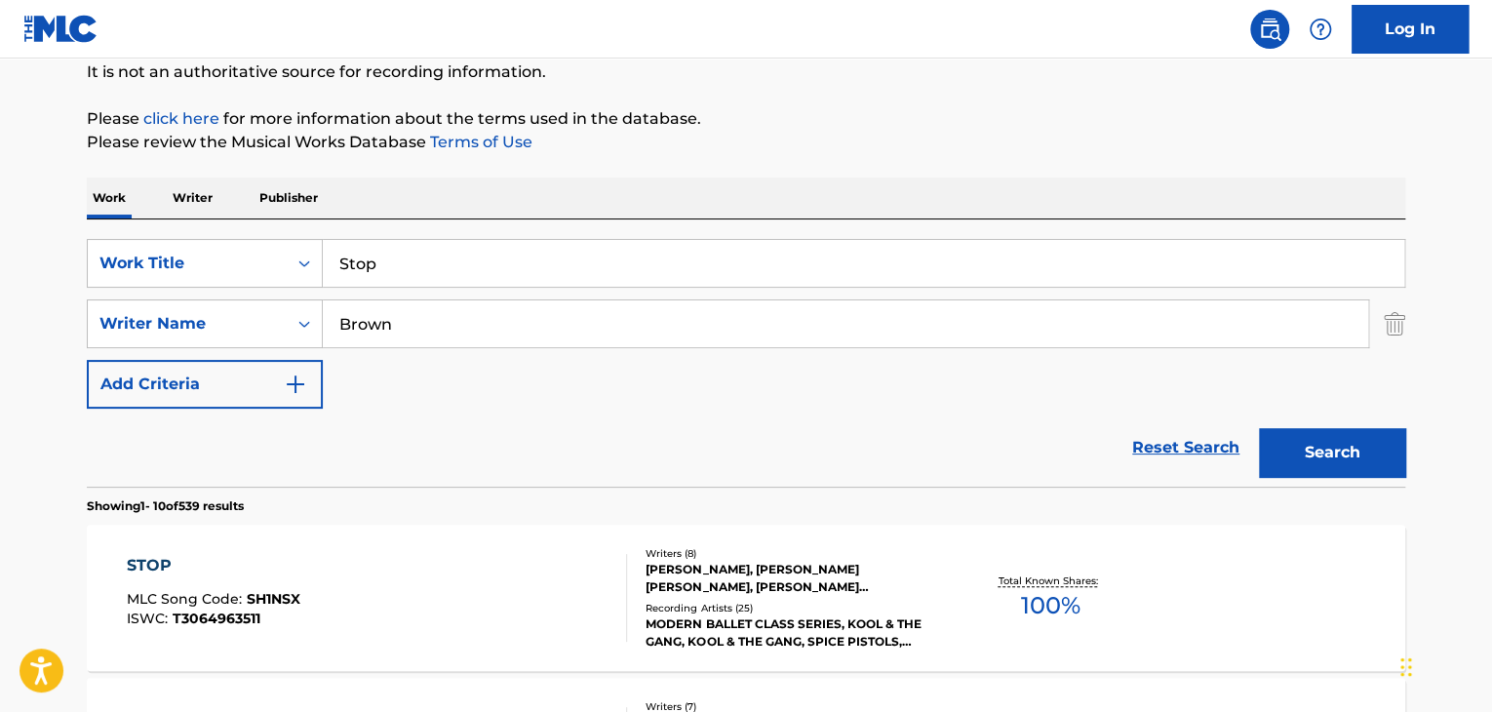 This screenshot has height=712, width=1492. What do you see at coordinates (186, 599) in the screenshot?
I see `span: MLC Song Code :` at bounding box center [186, 599].